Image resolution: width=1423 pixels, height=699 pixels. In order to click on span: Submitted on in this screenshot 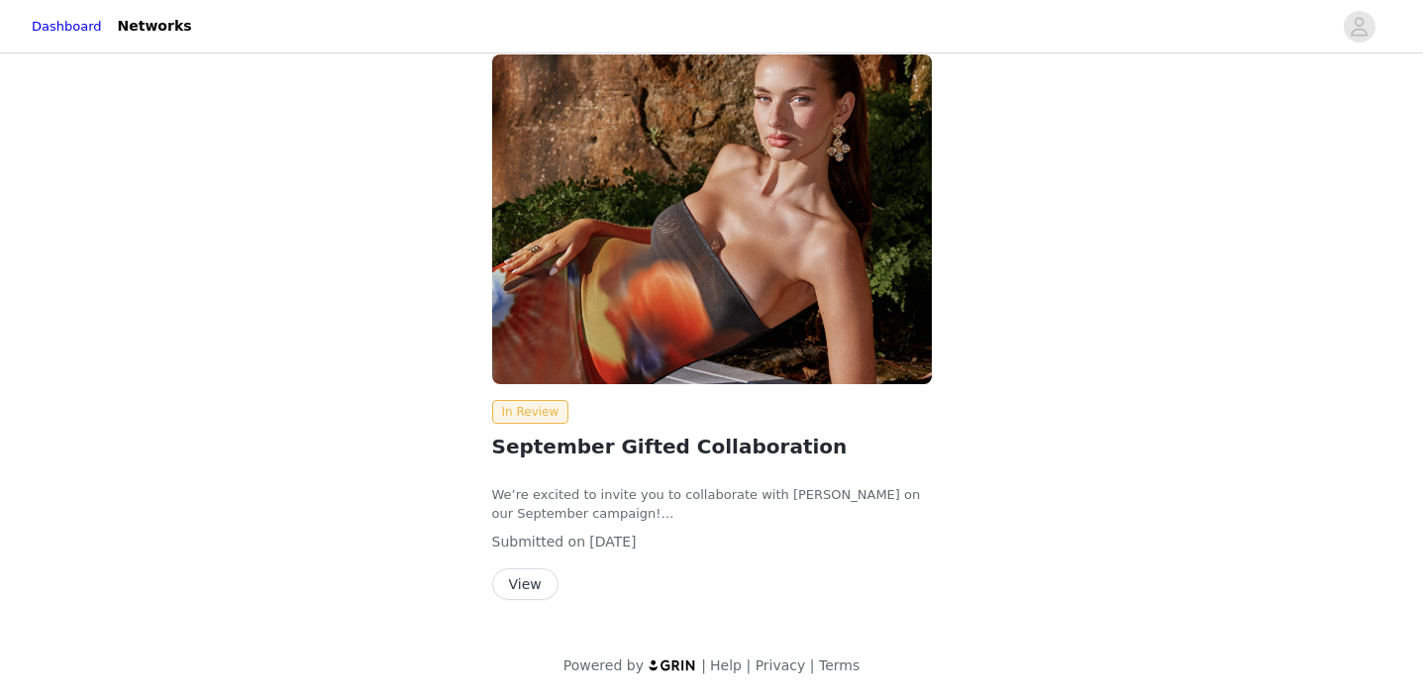, I will do `click(539, 542)`.